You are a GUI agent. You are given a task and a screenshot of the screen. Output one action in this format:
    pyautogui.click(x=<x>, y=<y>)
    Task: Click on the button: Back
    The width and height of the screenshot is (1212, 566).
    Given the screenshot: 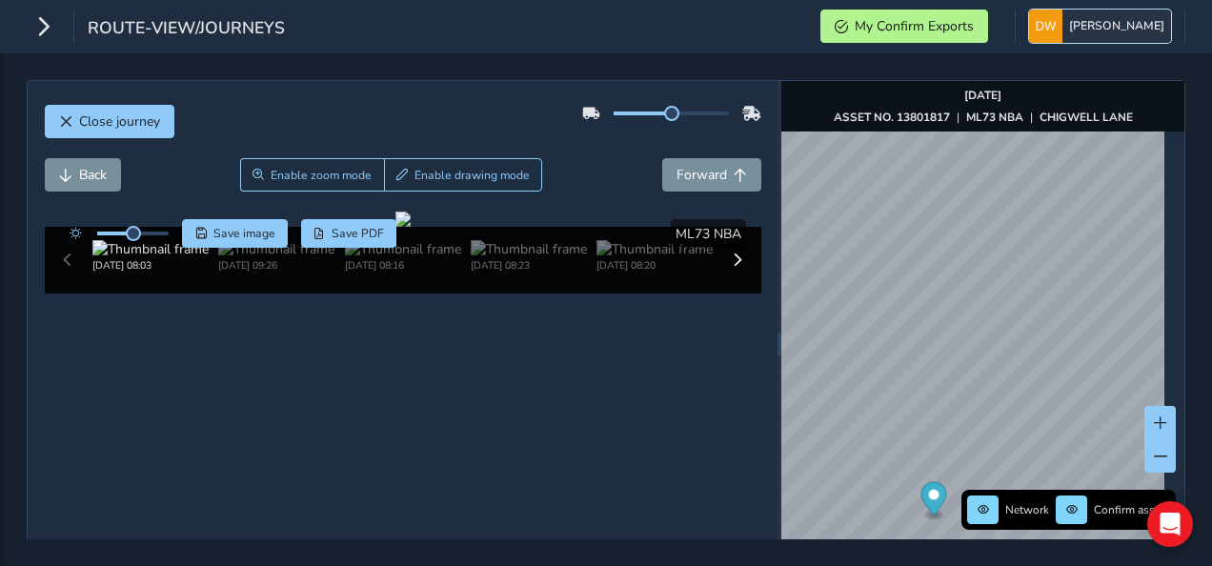 What is the action you would take?
    pyautogui.click(x=83, y=174)
    